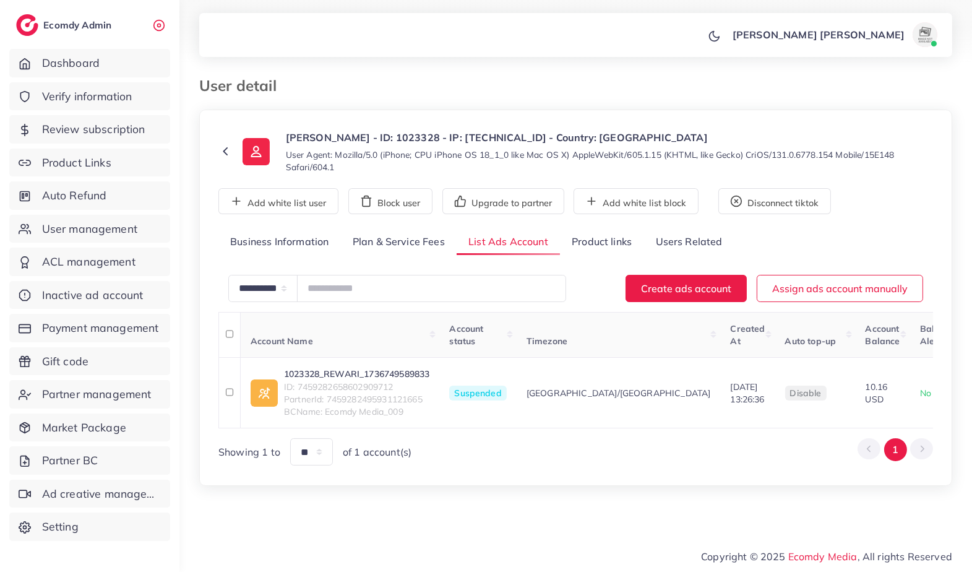 The image size is (972, 572). What do you see at coordinates (87, 97) in the screenshot?
I see `span: Verify information` at bounding box center [87, 97].